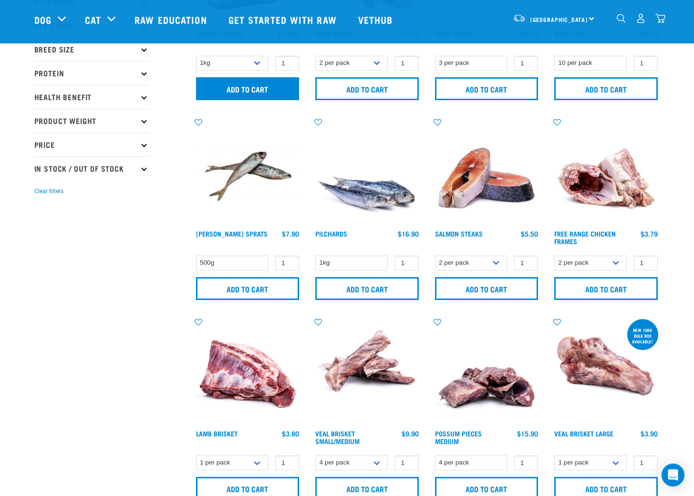 This screenshot has width=694, height=496. What do you see at coordinates (92, 97) in the screenshot?
I see `p: Health Benefit` at bounding box center [92, 97].